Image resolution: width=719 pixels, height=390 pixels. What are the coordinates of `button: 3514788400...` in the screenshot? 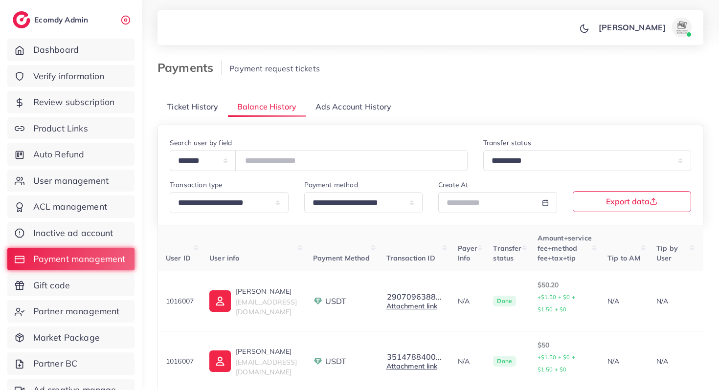 It's located at (414, 357).